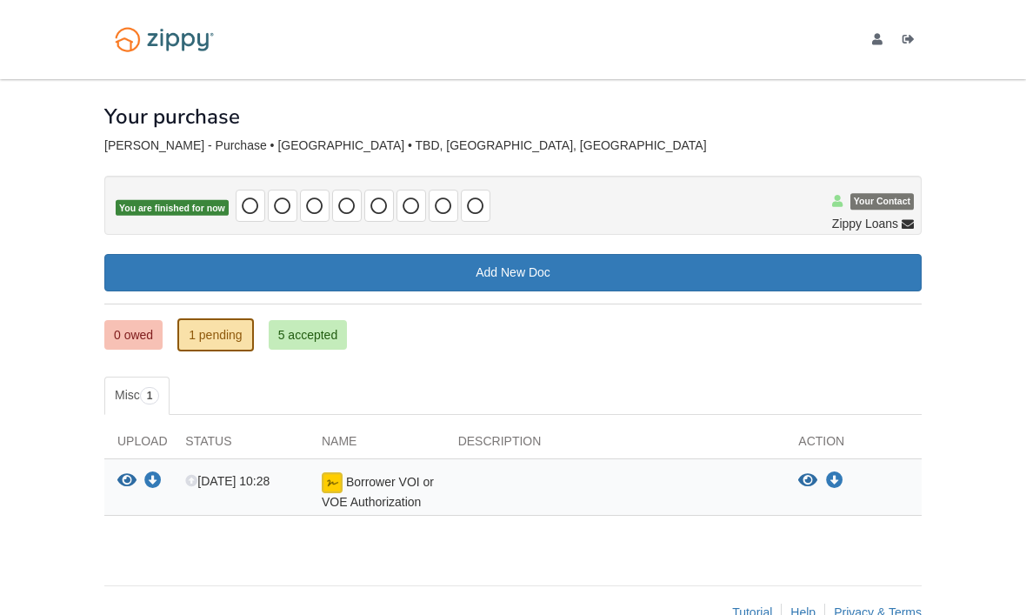 The image size is (1026, 615). Describe the element at coordinates (881, 42) in the screenshot. I see `a: edit profile` at that location.